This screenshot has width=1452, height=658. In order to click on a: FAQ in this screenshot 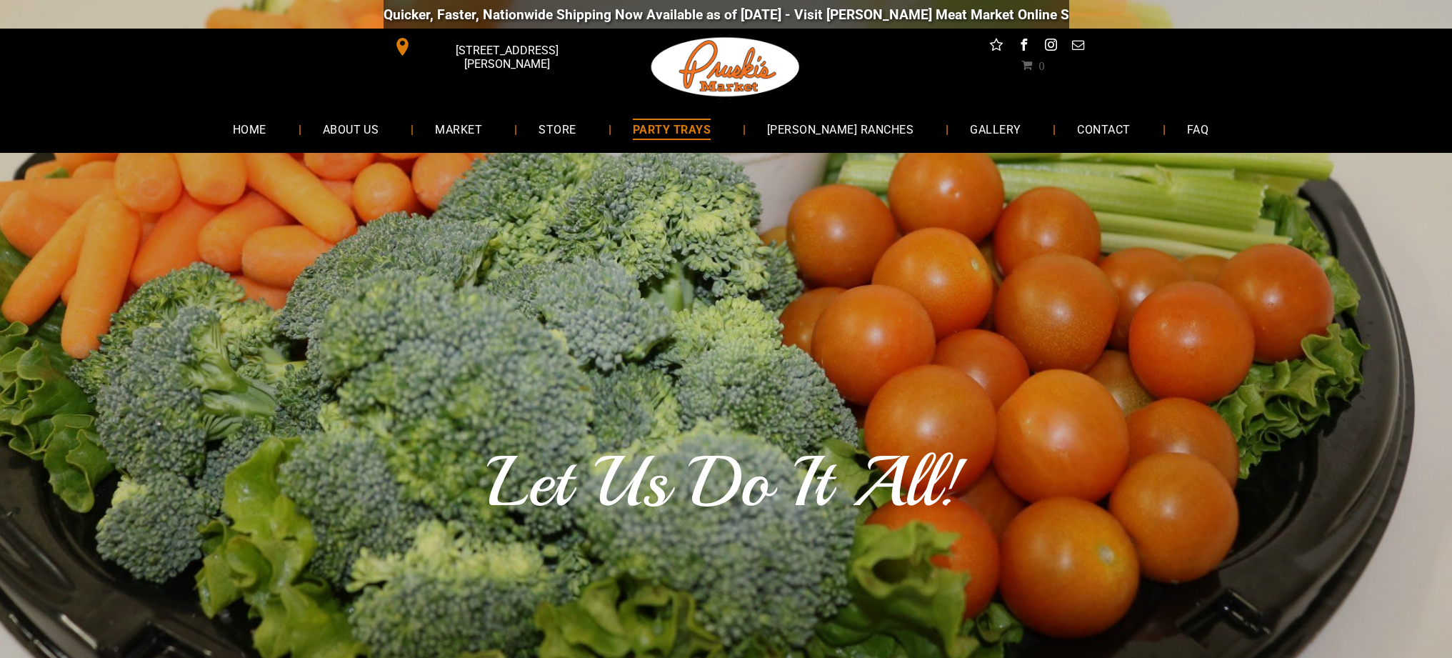, I will do `click(1198, 129)`.